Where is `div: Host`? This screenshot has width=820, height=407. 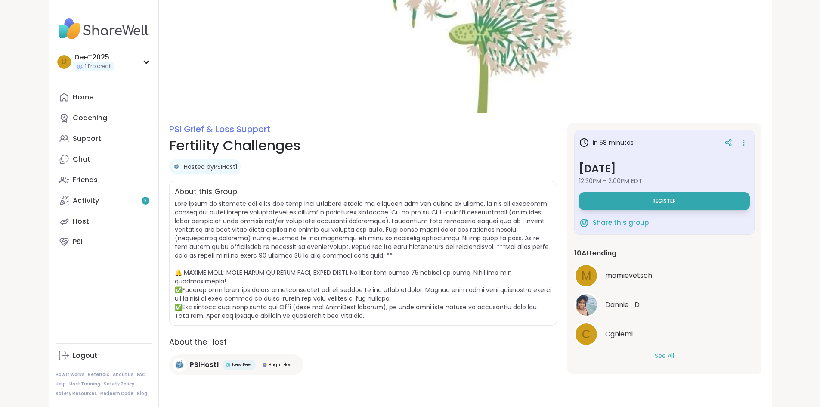
div: Host is located at coordinates (81, 221).